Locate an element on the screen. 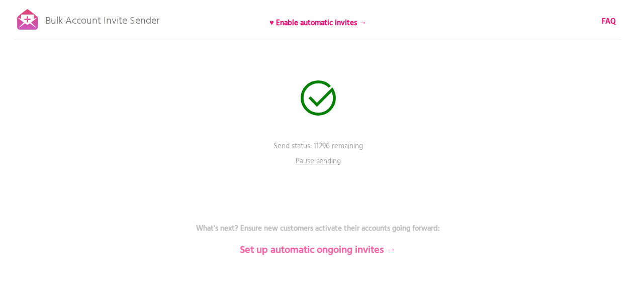  p: Send status: 11296 remaining is located at coordinates (318, 153).